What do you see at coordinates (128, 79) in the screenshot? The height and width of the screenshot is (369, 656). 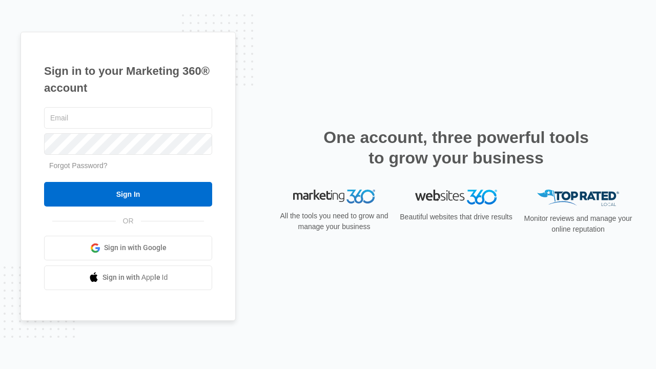 I see `h1: Sign in to your Marketing 360® account` at bounding box center [128, 79].